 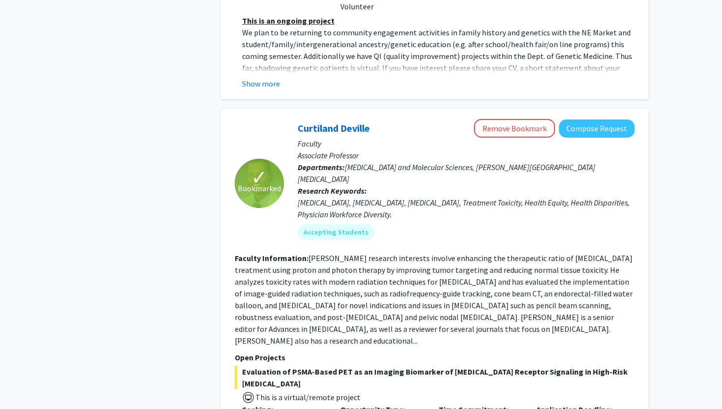 What do you see at coordinates (466, 143) in the screenshot?
I see `p: Faculty` at bounding box center [466, 143].